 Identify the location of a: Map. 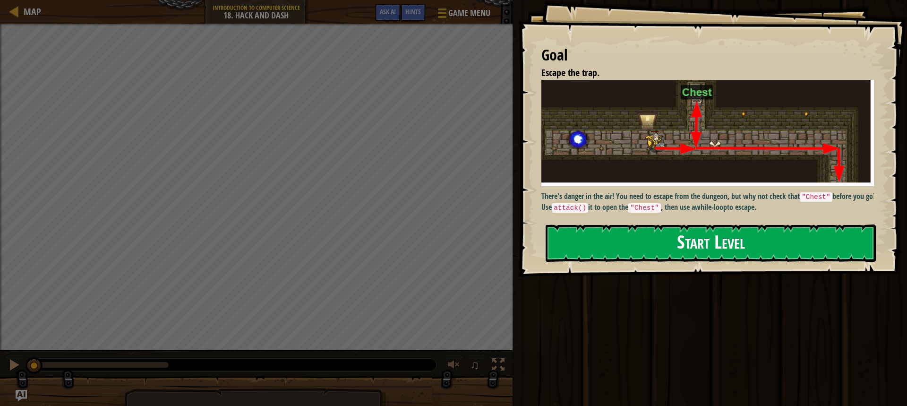
(30, 11).